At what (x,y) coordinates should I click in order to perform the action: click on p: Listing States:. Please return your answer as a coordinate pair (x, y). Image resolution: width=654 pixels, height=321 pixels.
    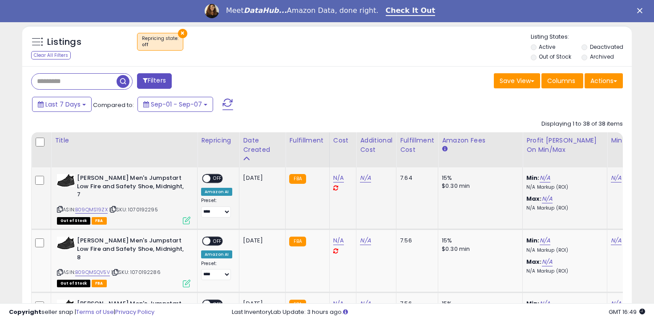
    Looking at the image, I should click on (581, 37).